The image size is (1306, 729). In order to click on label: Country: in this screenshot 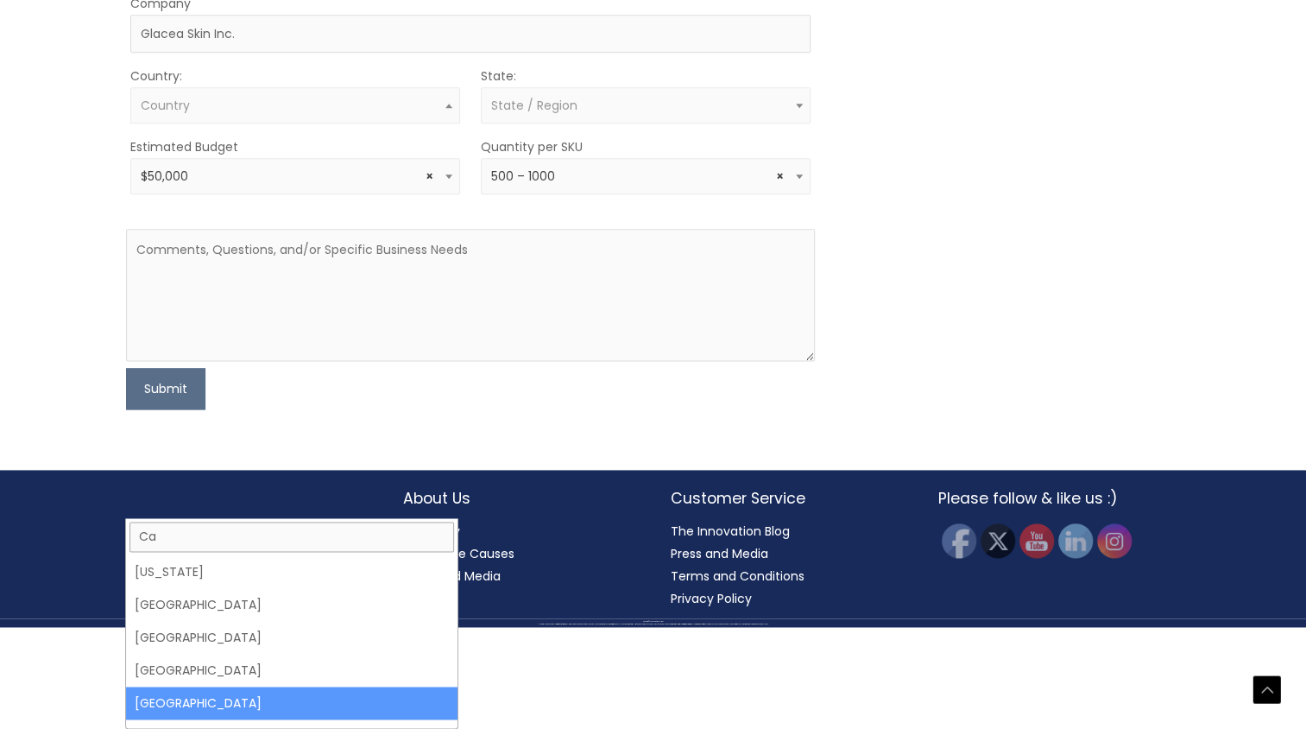, I will do `click(156, 76)`.